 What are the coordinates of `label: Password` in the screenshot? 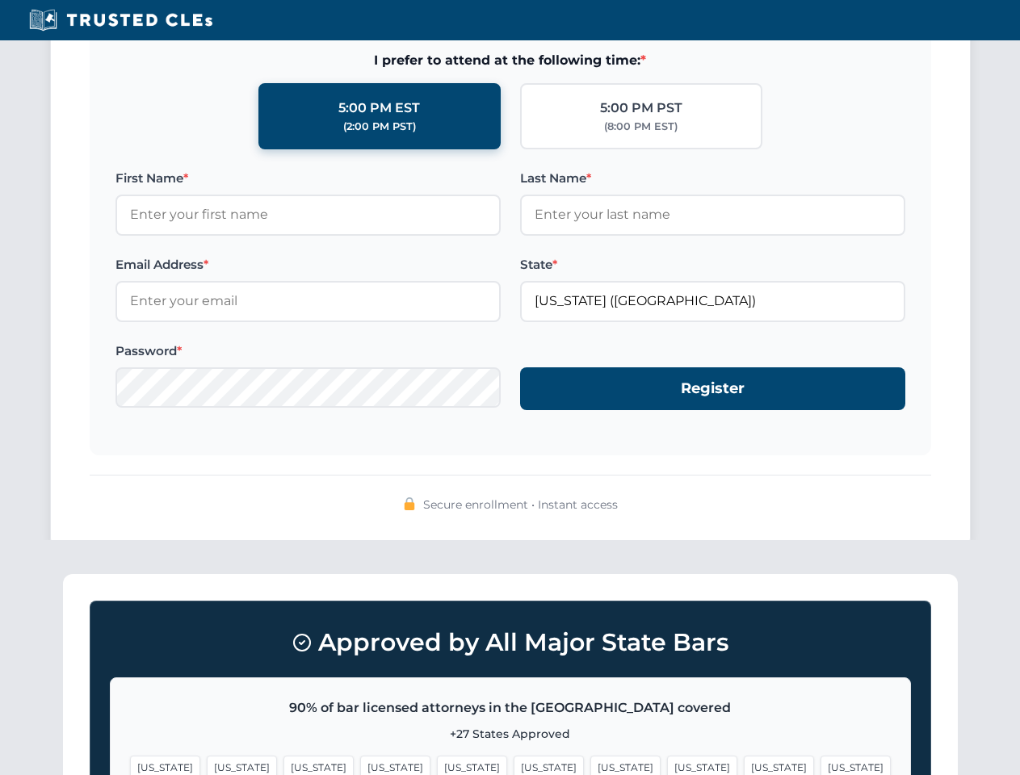 It's located at (308, 351).